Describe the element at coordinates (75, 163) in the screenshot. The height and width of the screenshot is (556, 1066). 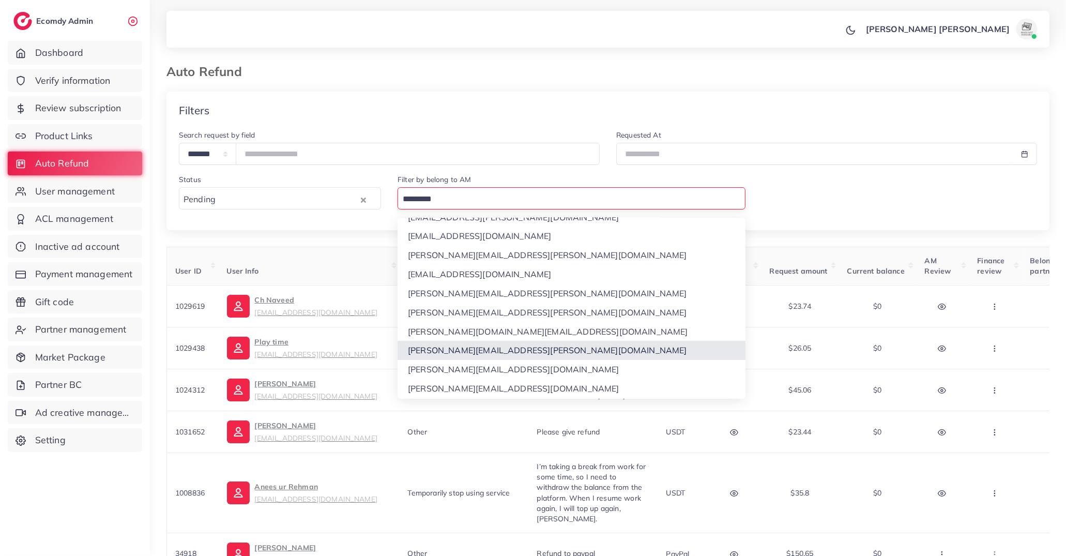
I see `a: Auto Refund` at that location.